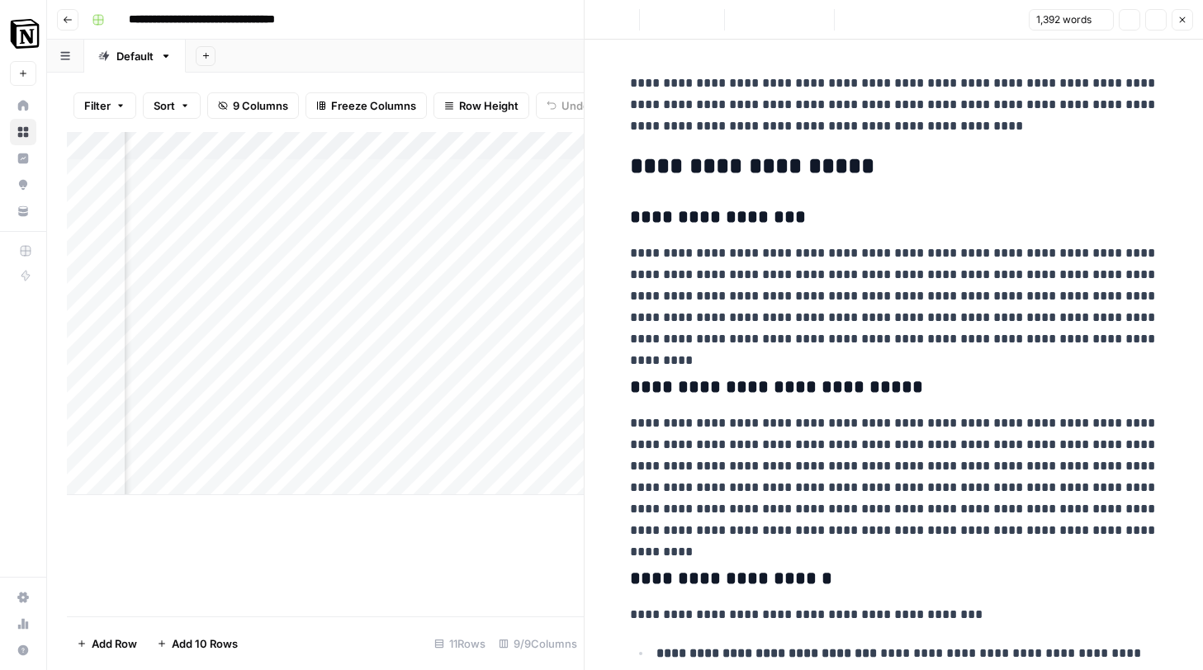 The image size is (1203, 670). I want to click on button: Filter, so click(105, 106).